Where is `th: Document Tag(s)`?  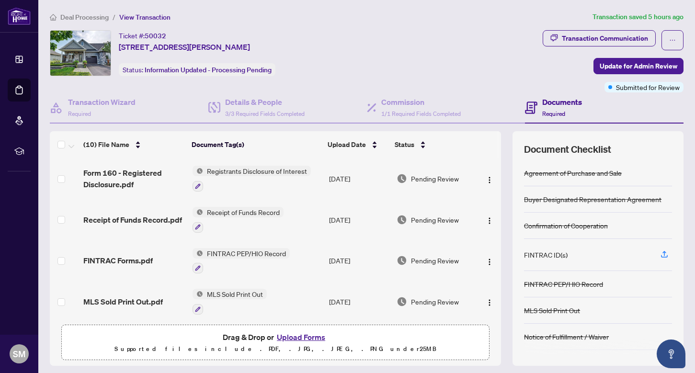
th: Document Tag(s) is located at coordinates (255, 145).